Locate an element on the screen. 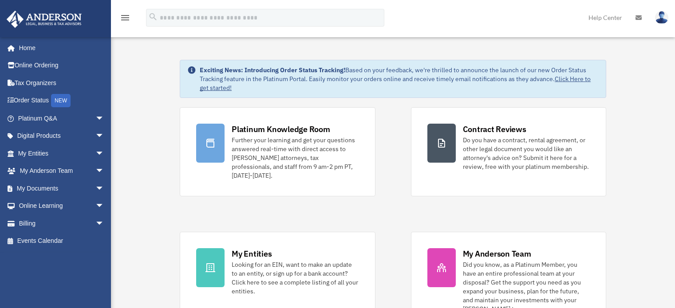 This screenshot has width=675, height=308. a: Order StatusNEW is located at coordinates (62, 101).